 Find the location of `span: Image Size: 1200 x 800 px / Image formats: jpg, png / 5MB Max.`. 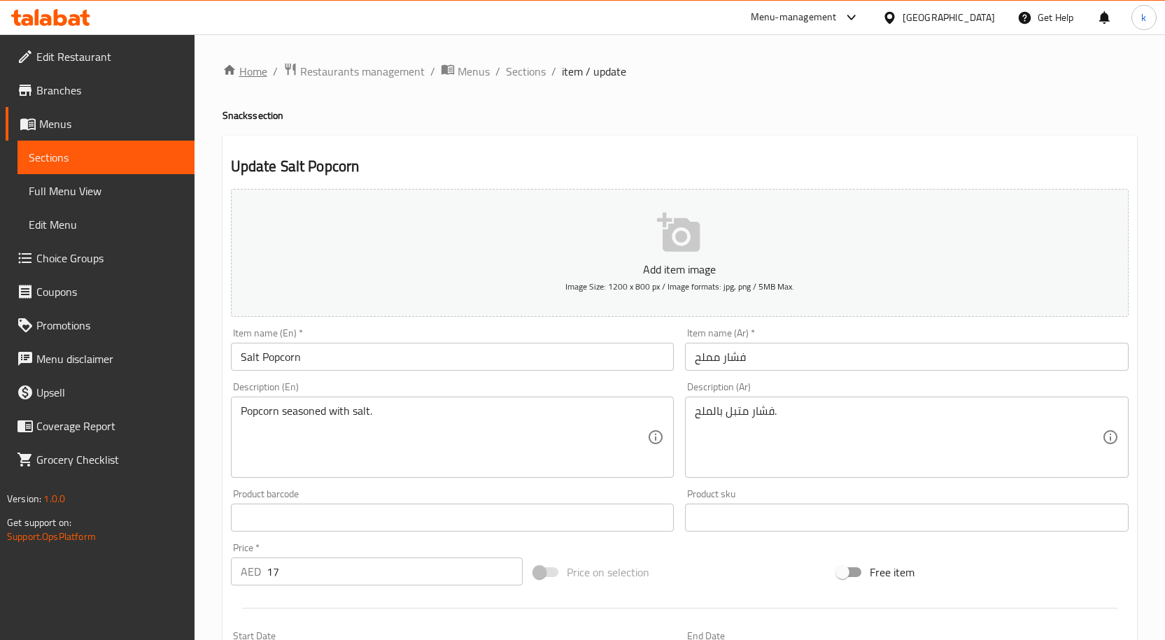

span: Image Size: 1200 x 800 px / Image formats: jpg, png / 5MB Max. is located at coordinates (679, 286).